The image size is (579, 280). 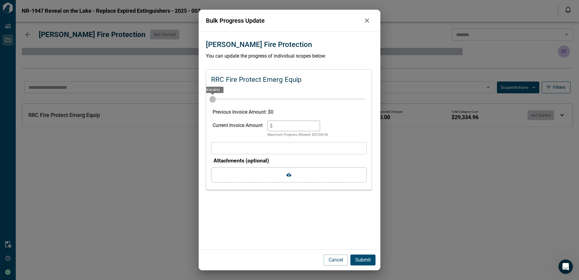 I want to click on p: You can update the progress of individual scopes below:, so click(x=290, y=56).